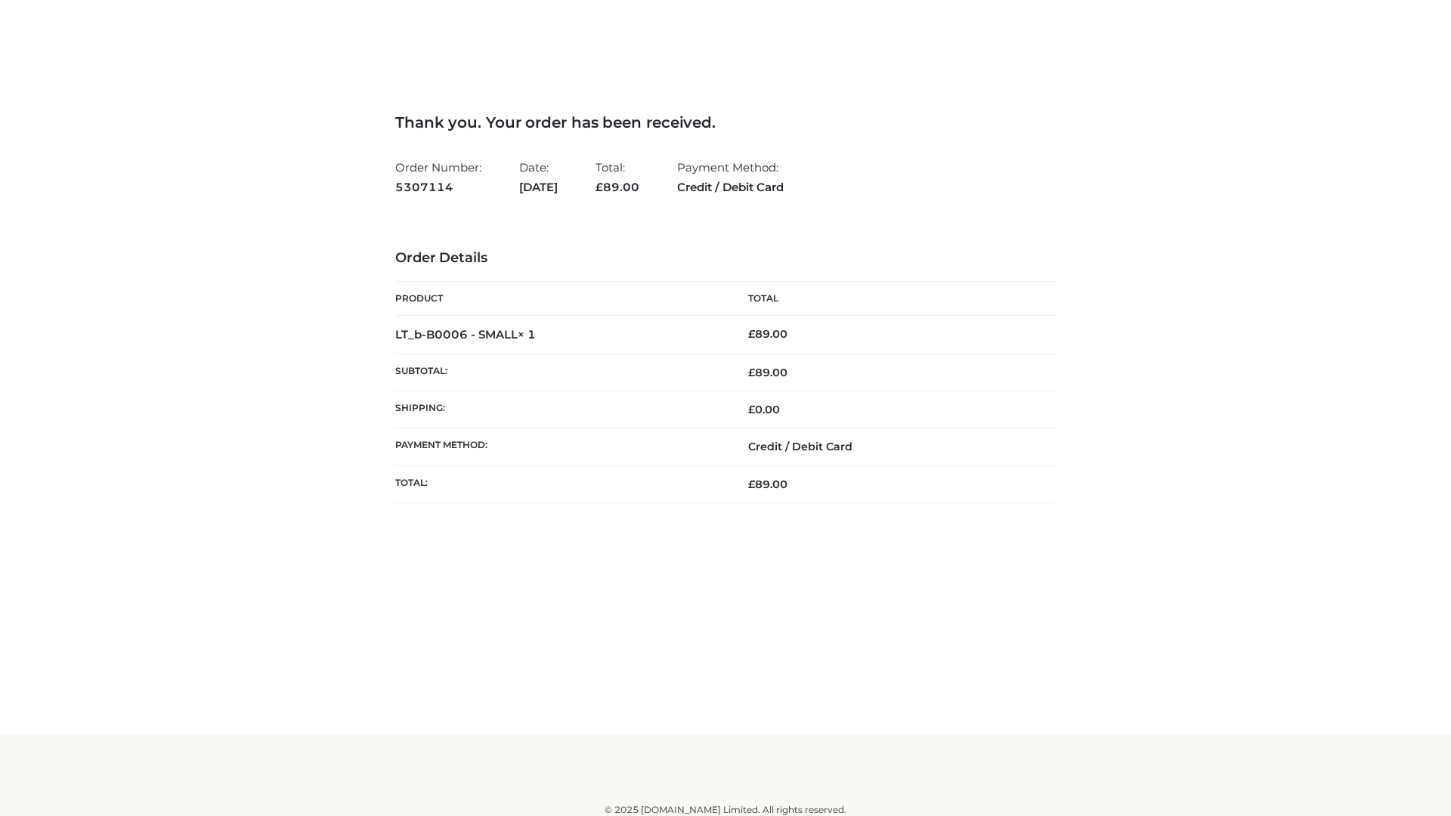 This screenshot has height=816, width=1451. I want to click on h3: Order Details, so click(725, 258).